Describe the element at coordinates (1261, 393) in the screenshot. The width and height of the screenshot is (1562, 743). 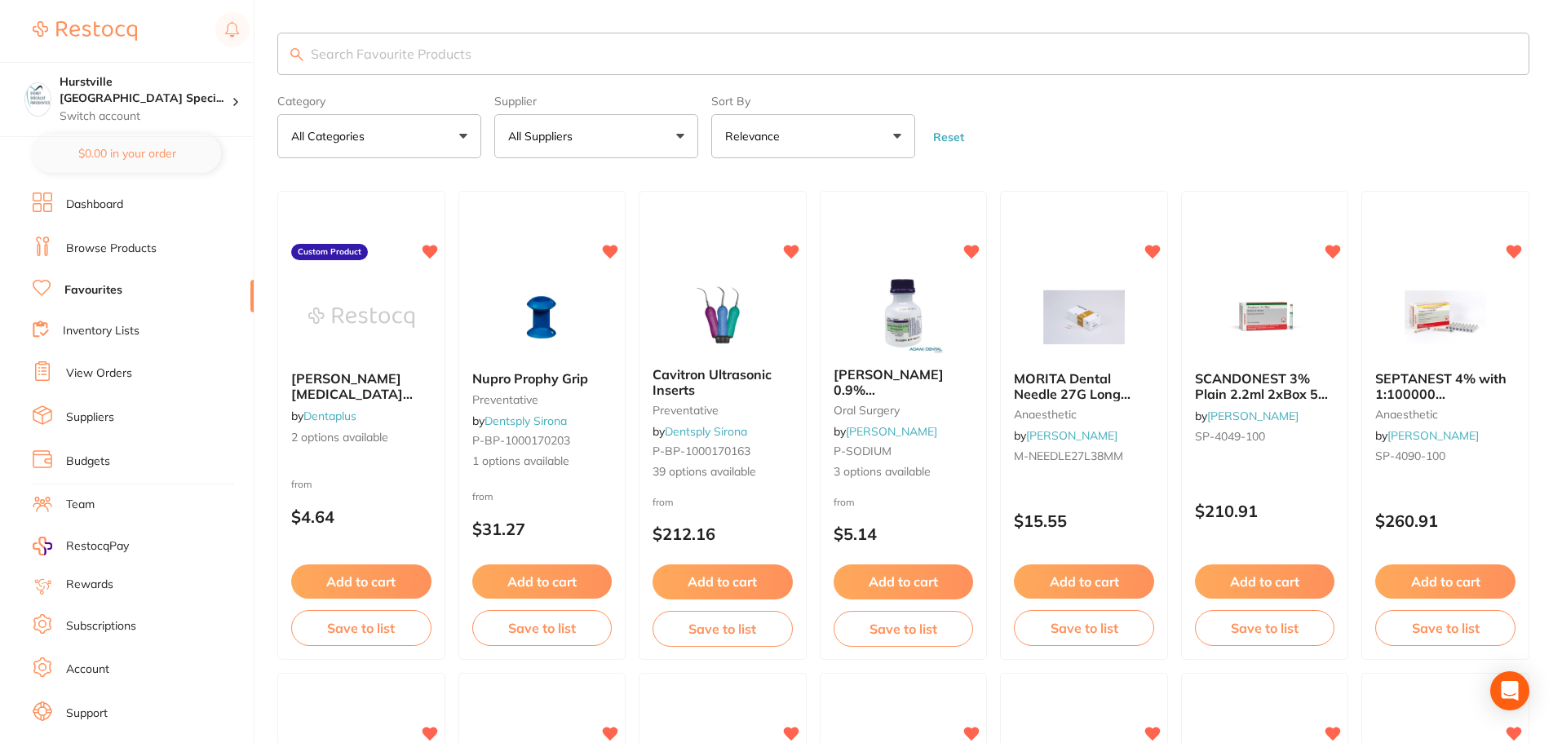
I see `span: SCANDONEST 3% Plain 2.2ml 2xBox 50 Light Green label` at that location.